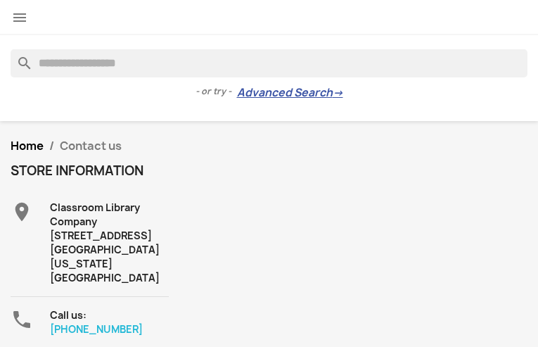 This screenshot has width=538, height=347. Describe the element at coordinates (269, 63) in the screenshot. I see `input: Search` at that location.